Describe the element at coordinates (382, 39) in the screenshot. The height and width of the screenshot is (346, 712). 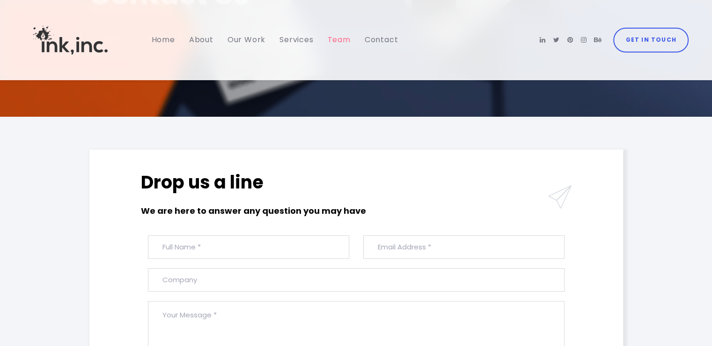
I see `span: Contact` at that location.